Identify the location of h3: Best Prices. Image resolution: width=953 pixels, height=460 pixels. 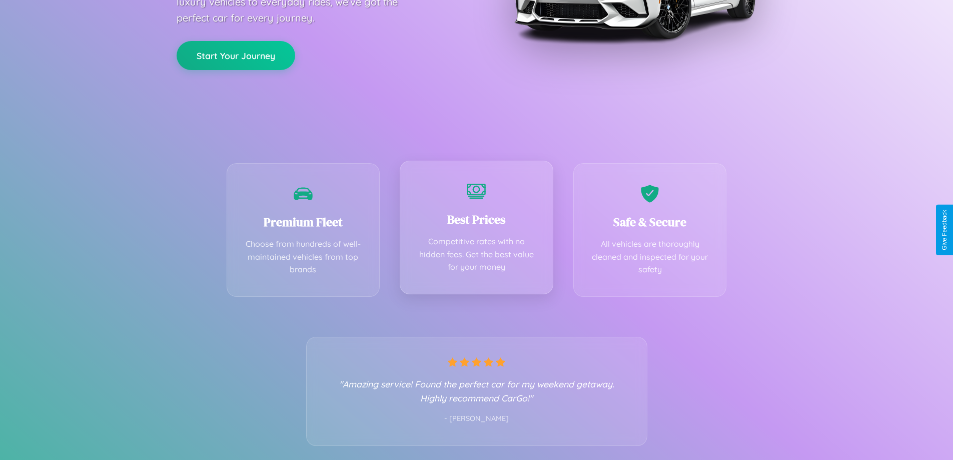
(476, 219).